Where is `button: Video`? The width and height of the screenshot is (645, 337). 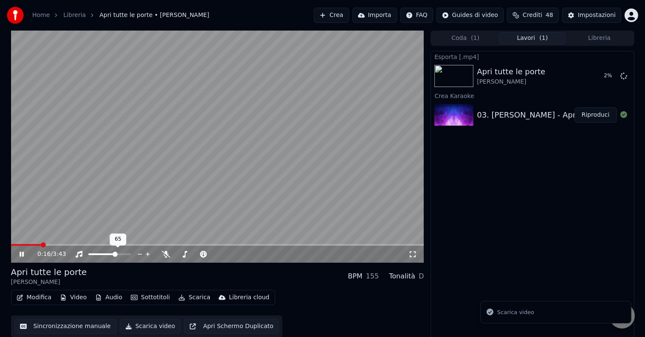 button: Video is located at coordinates (73, 297).